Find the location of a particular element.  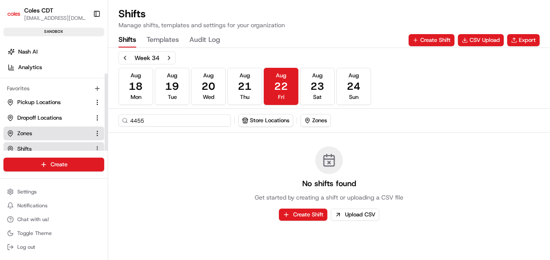

span: Nash AI is located at coordinates (28, 52).